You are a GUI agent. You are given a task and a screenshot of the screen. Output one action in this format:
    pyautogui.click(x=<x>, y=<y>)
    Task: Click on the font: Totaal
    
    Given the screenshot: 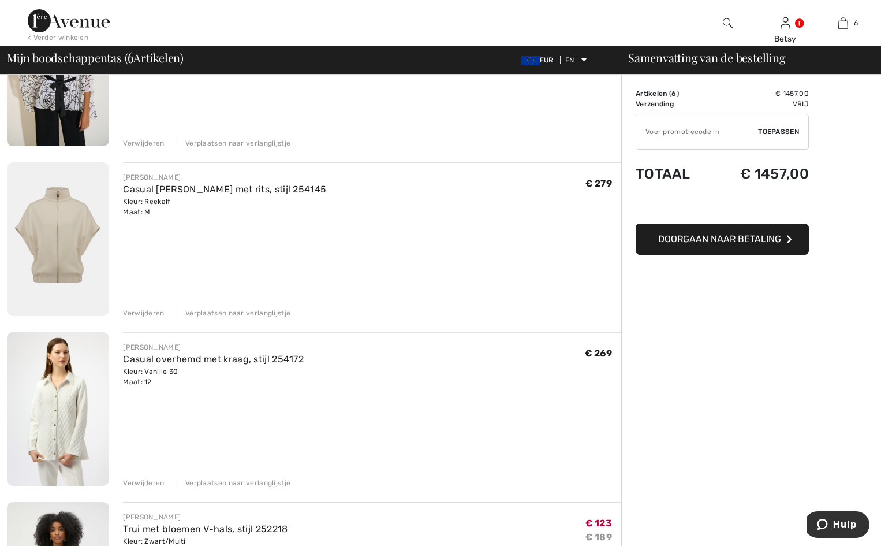 What is the action you would take?
    pyautogui.click(x=663, y=174)
    